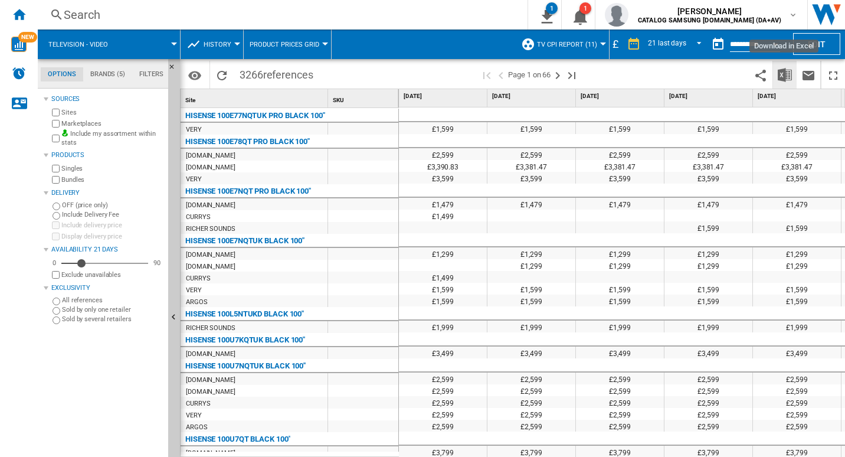 This screenshot has width=845, height=457. Describe the element at coordinates (113, 214) in the screenshot. I see `label: Include Delivery Fee` at that location.